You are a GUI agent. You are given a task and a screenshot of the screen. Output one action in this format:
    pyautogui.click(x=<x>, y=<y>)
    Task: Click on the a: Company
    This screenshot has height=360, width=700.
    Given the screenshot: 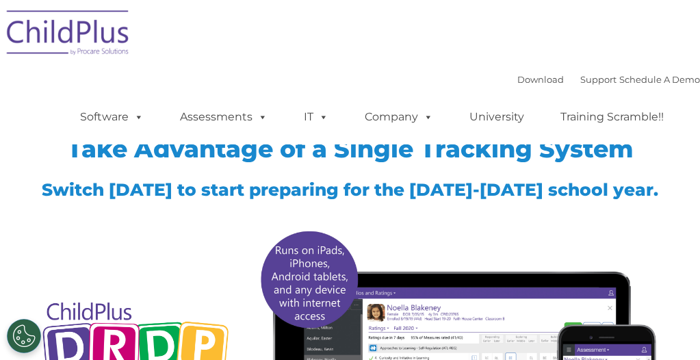 What is the action you would take?
    pyautogui.click(x=399, y=117)
    